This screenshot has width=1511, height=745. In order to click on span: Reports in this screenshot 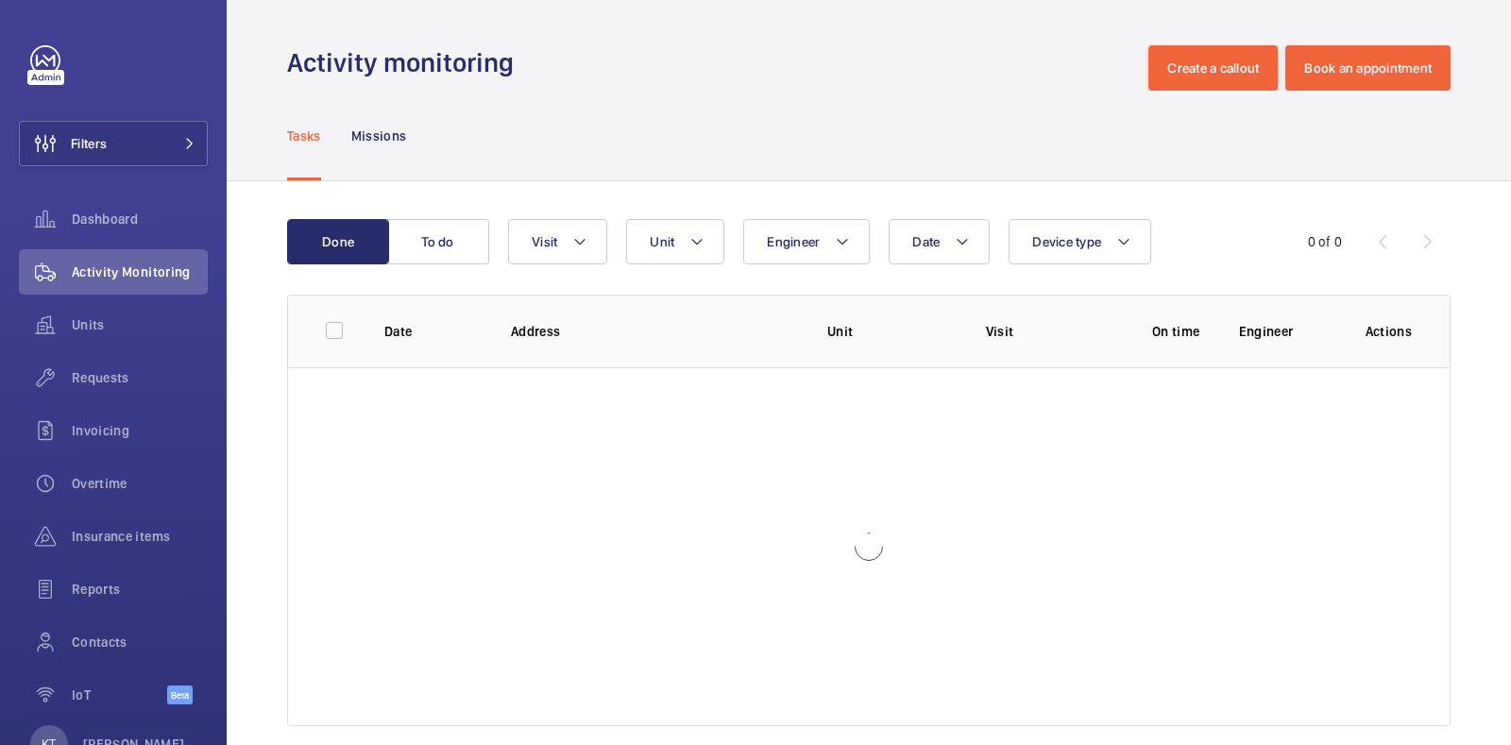, I will do `click(140, 589)`.